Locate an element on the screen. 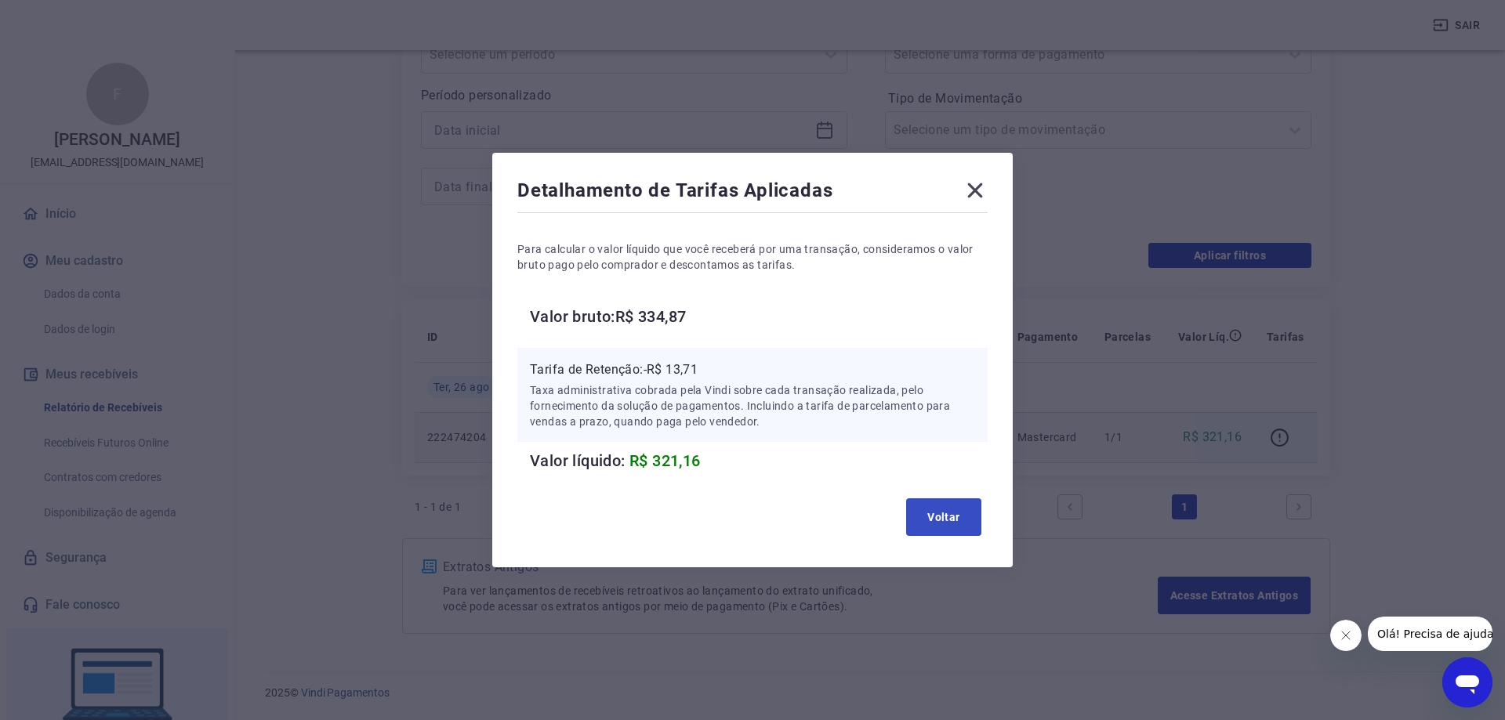 The image size is (1505, 720). p: Tarifa de Retenção: -R$ 13,71 is located at coordinates (752, 370).